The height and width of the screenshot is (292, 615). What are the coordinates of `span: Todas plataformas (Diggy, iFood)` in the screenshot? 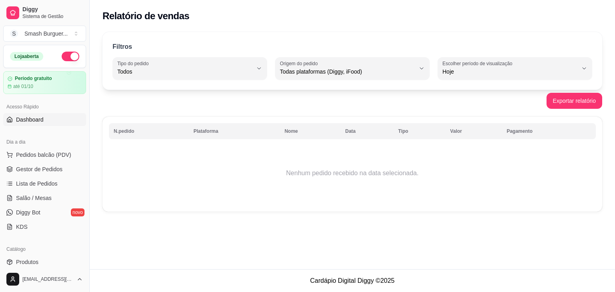 It's located at (348, 72).